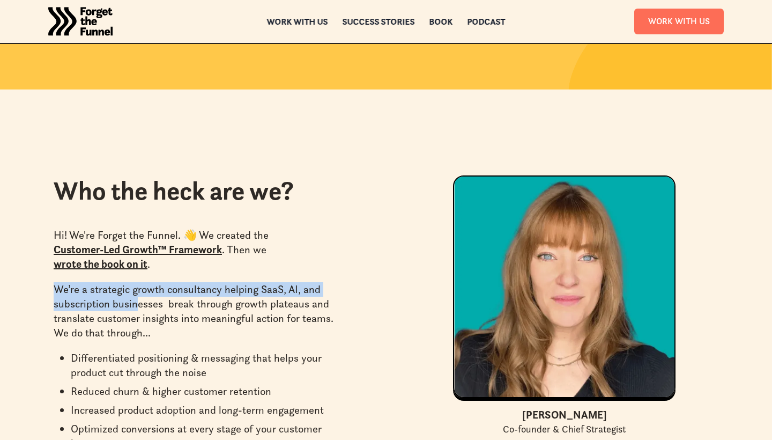  I want to click on div: Book, so click(441, 21).